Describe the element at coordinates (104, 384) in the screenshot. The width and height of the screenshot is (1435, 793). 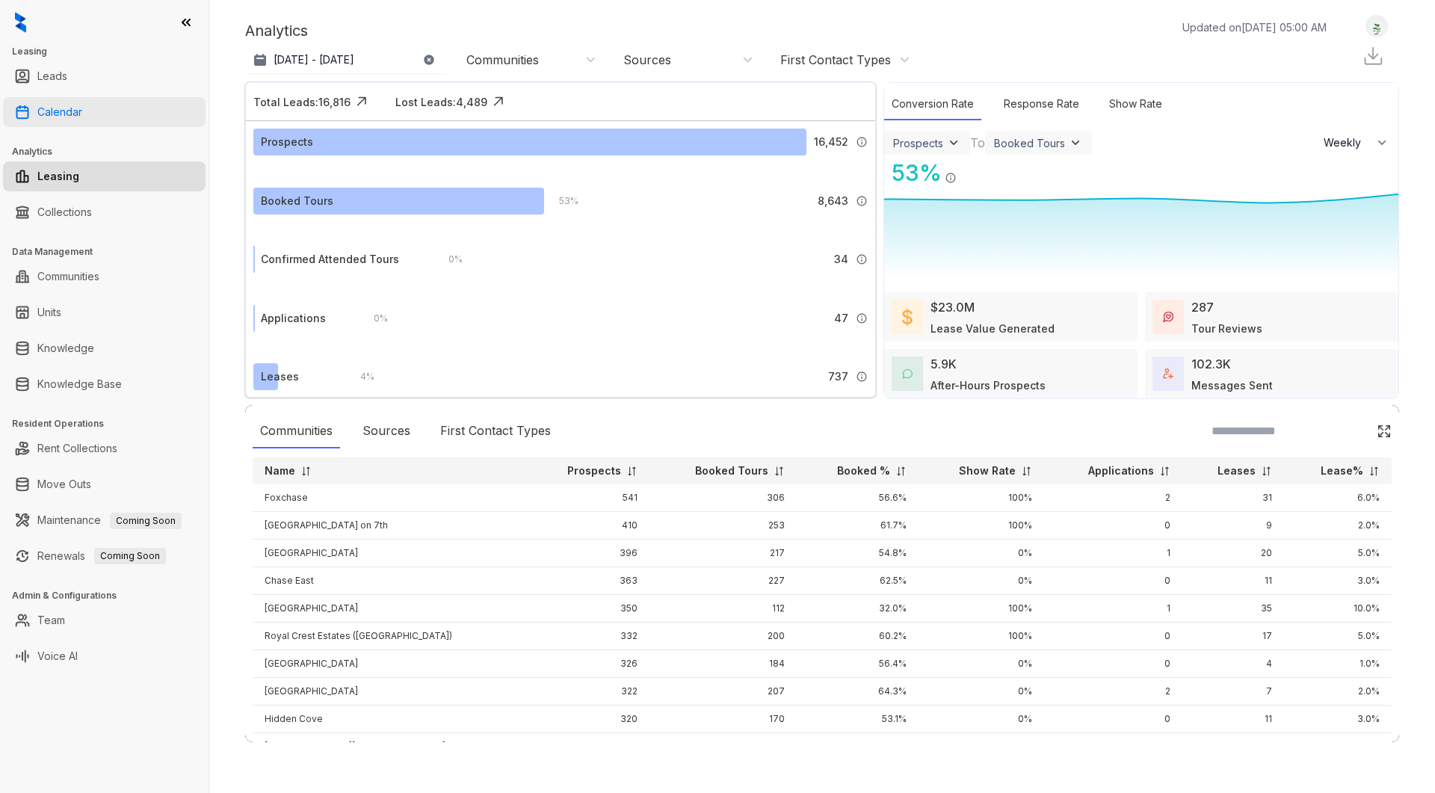
I see `li: Knowledge Base` at that location.